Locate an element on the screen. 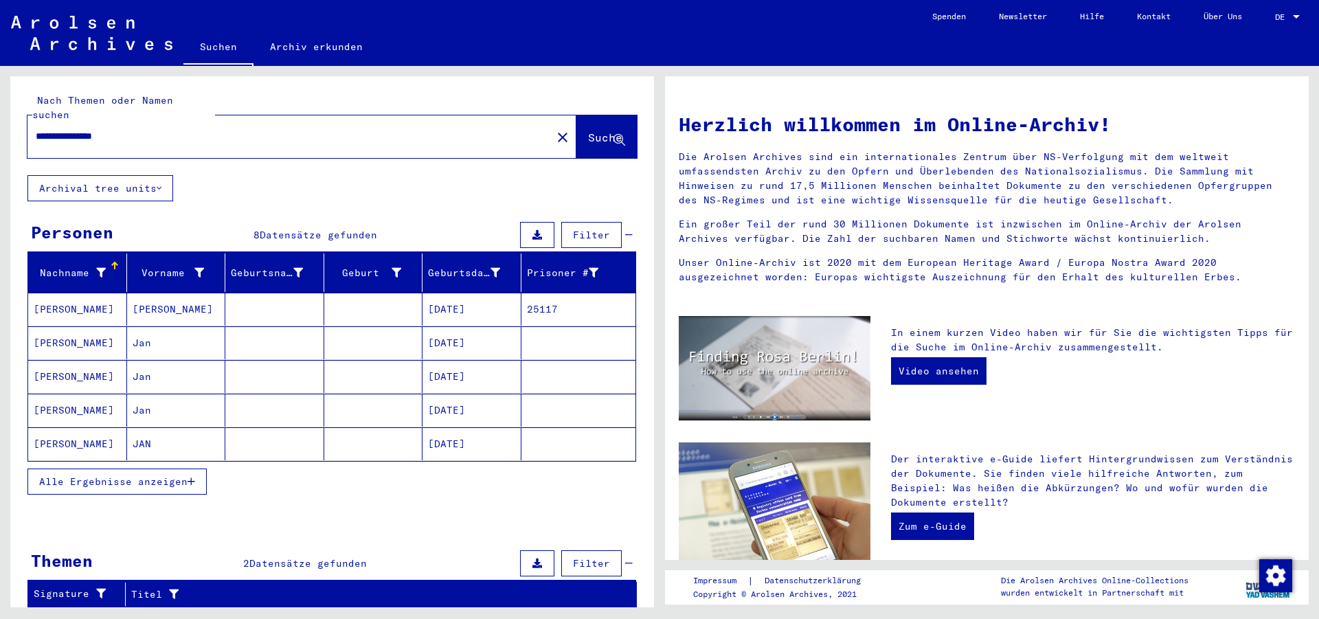 The image size is (1319, 619). p: wurden entwickelt in Partnerschaft mit is located at coordinates (1095, 593).